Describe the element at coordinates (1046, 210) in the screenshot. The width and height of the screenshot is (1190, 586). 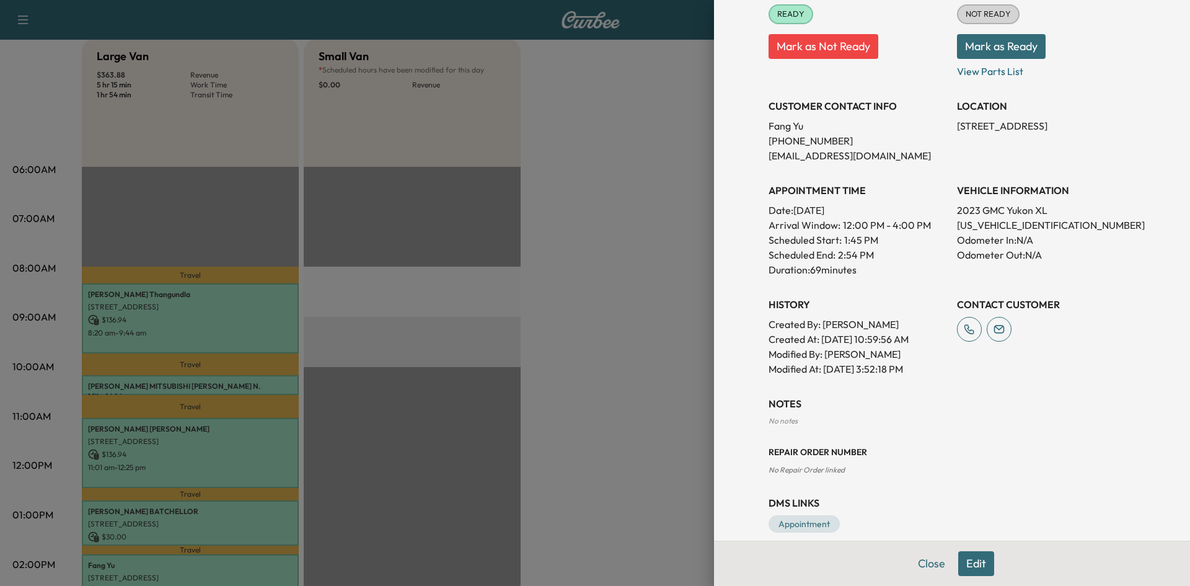
I see `p: 2023 GMC Yukon XL` at that location.